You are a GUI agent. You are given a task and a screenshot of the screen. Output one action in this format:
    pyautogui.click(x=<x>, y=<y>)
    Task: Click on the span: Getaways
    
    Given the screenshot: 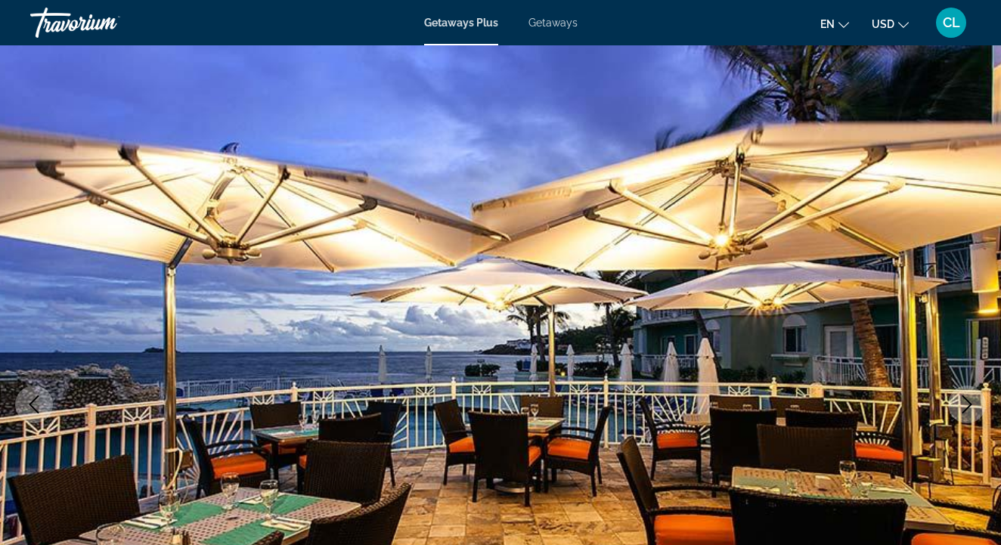 What is the action you would take?
    pyautogui.click(x=553, y=23)
    